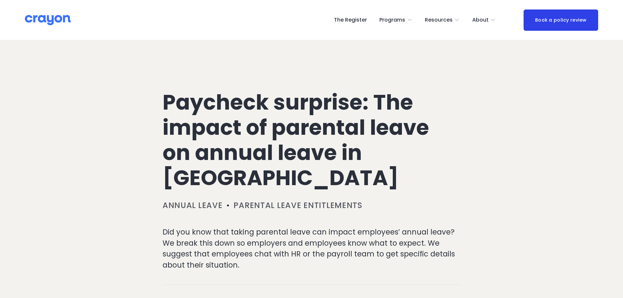 This screenshot has width=623, height=298. I want to click on p: Did you know that taking parental leave can impact employees’ annual leave? We break this down so..., so click(311, 248).